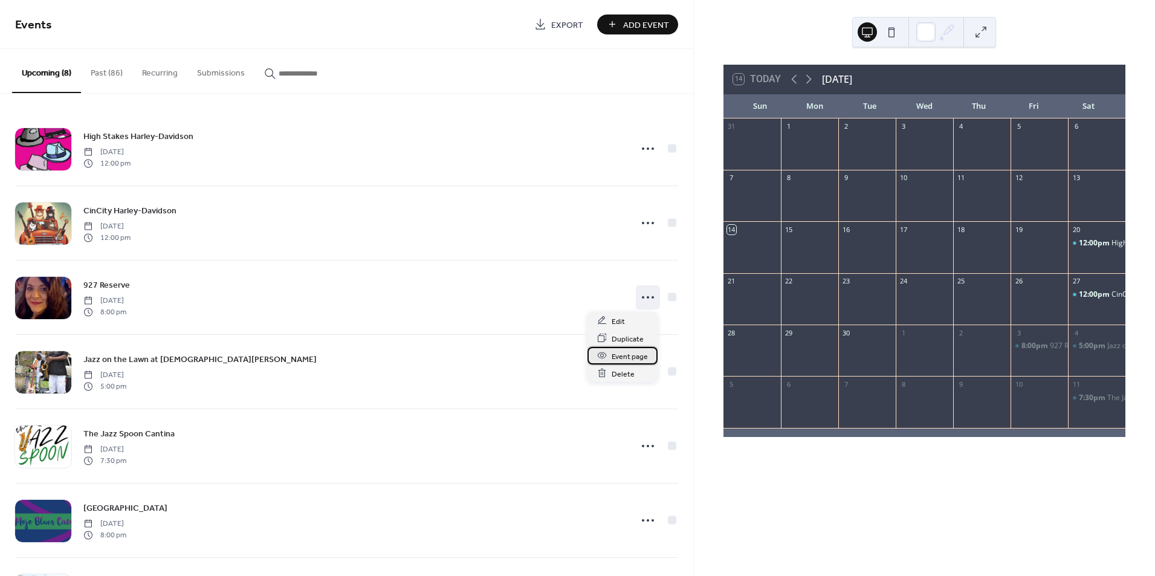 The height and width of the screenshot is (576, 1155). Describe the element at coordinates (1019, 281) in the screenshot. I see `div: 26` at that location.